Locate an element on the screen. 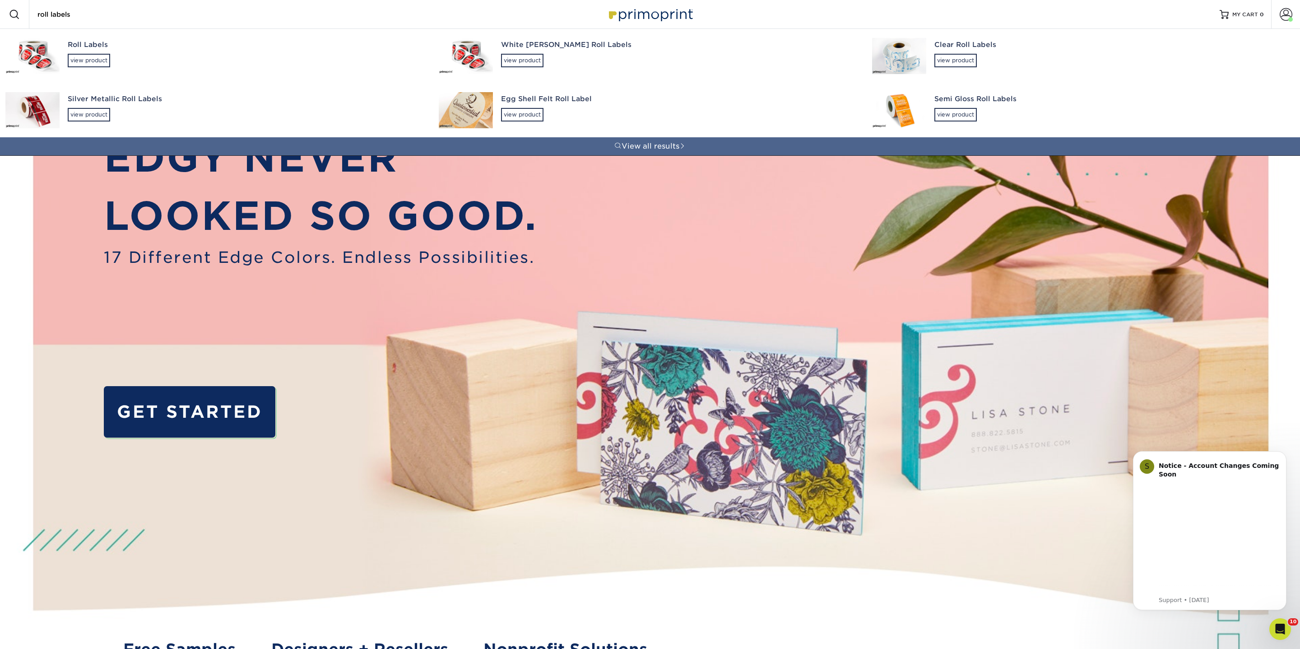 The width and height of the screenshot is (1300, 649). input: SEARCH PRODUCTS..... is located at coordinates (80, 14).